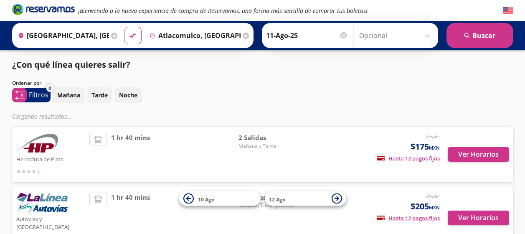 Image resolution: width=525 pixels, height=234 pixels. Describe the element at coordinates (305, 198) in the screenshot. I see `button: 12 Ago` at that location.